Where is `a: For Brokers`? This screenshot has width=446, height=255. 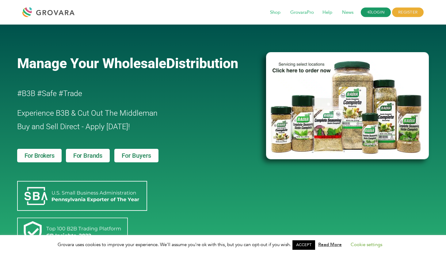 a: For Brokers is located at coordinates (40, 155).